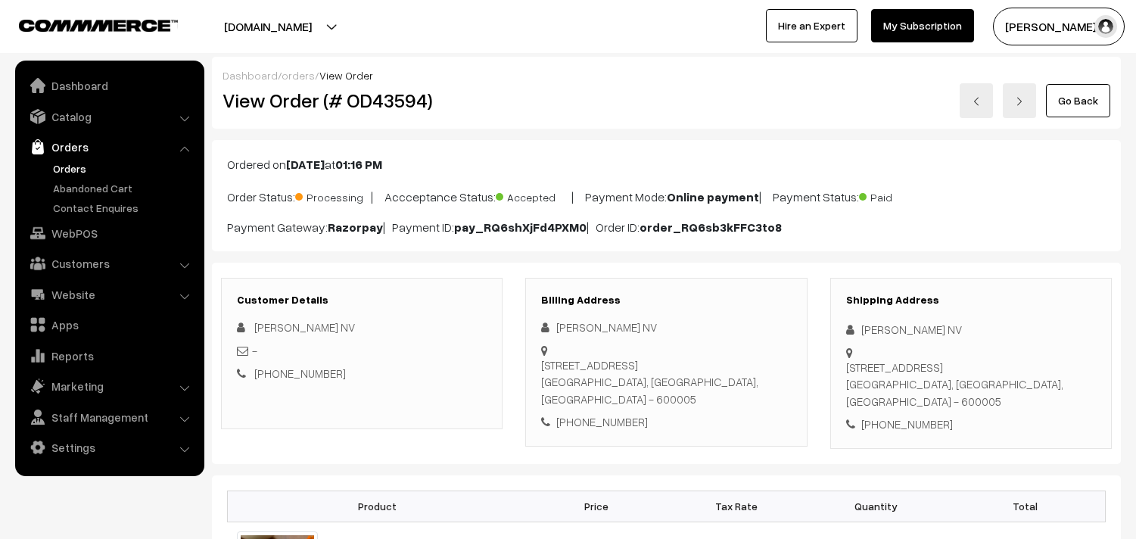 The image size is (1136, 539). I want to click on th: Product, so click(377, 506).